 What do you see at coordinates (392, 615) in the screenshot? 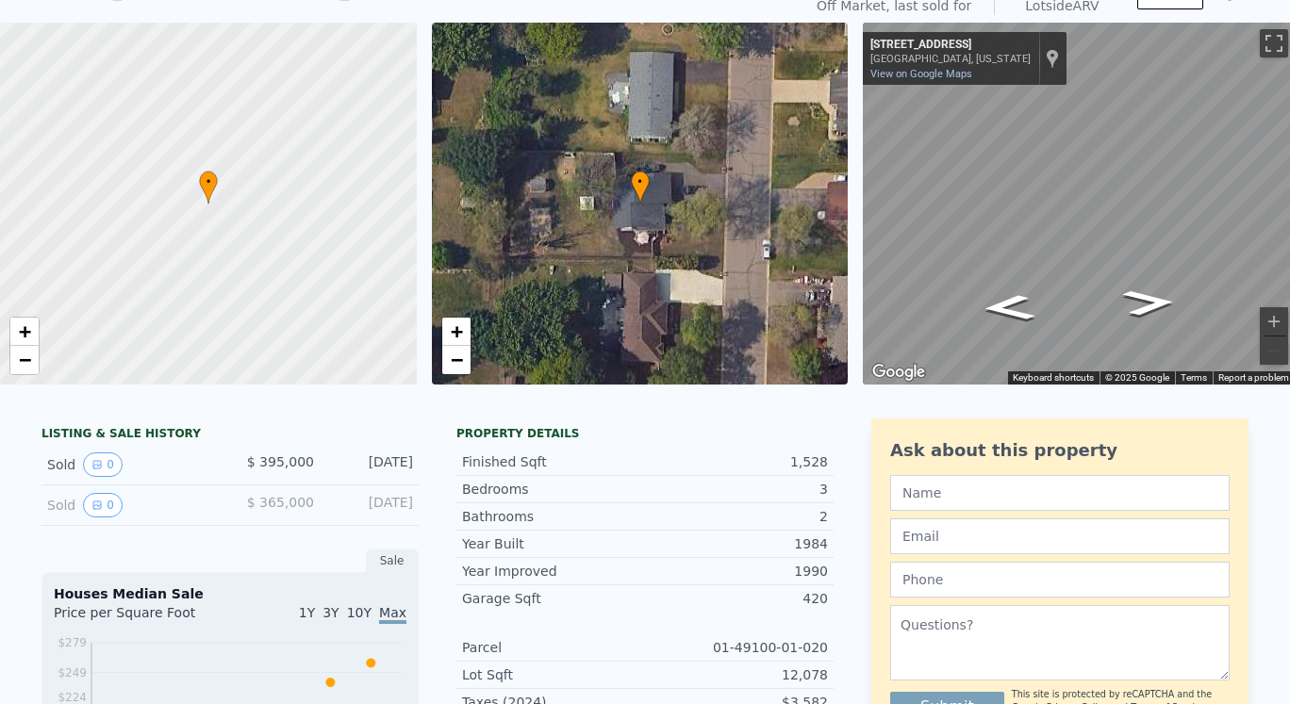
I see `span: Max` at bounding box center [392, 615].